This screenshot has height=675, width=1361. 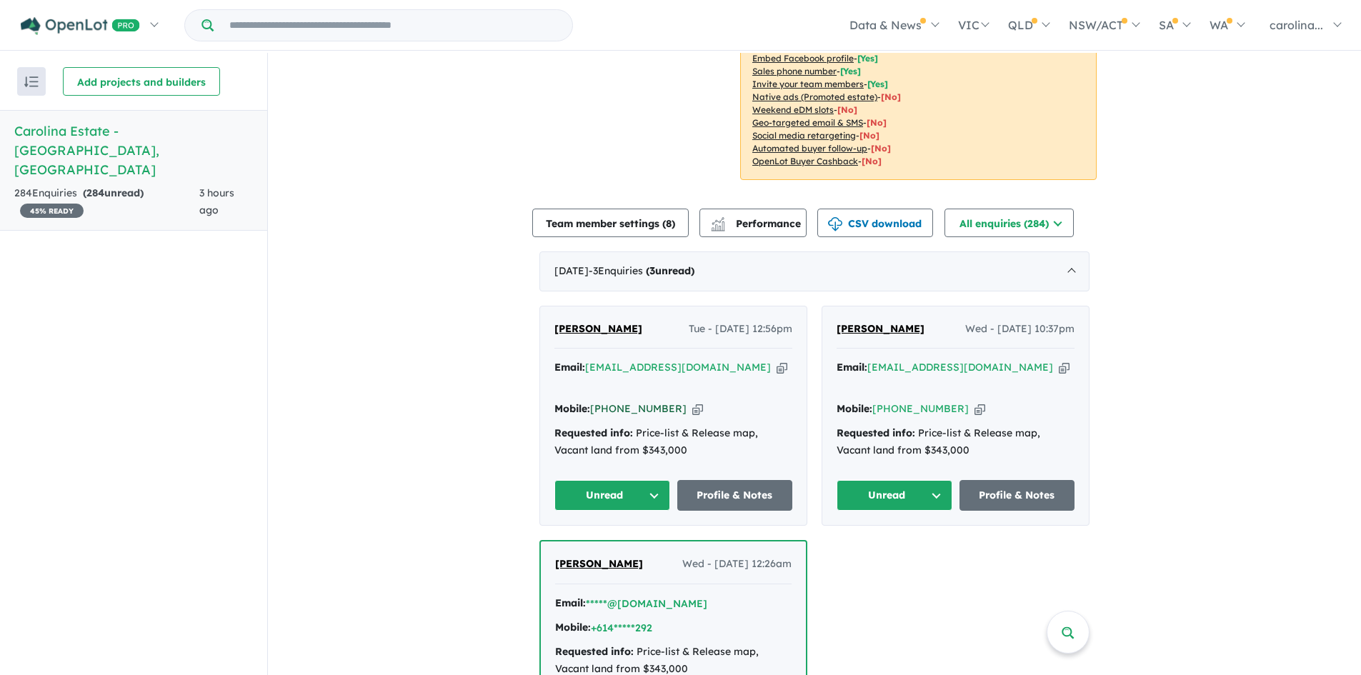 I want to click on img: Openlot PRO Logo White, so click(x=80, y=26).